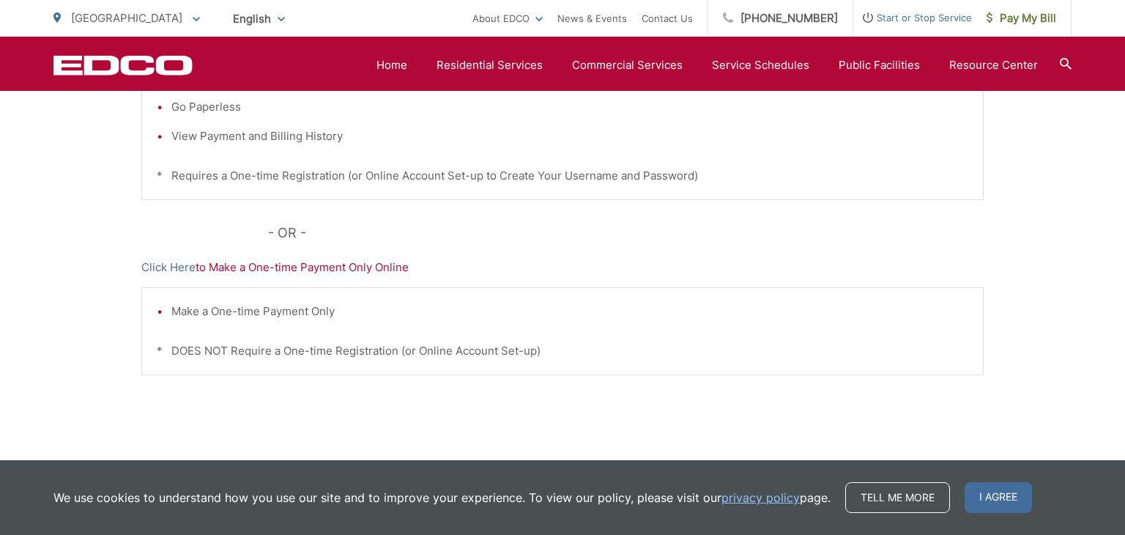  I want to click on span: English, so click(259, 18).